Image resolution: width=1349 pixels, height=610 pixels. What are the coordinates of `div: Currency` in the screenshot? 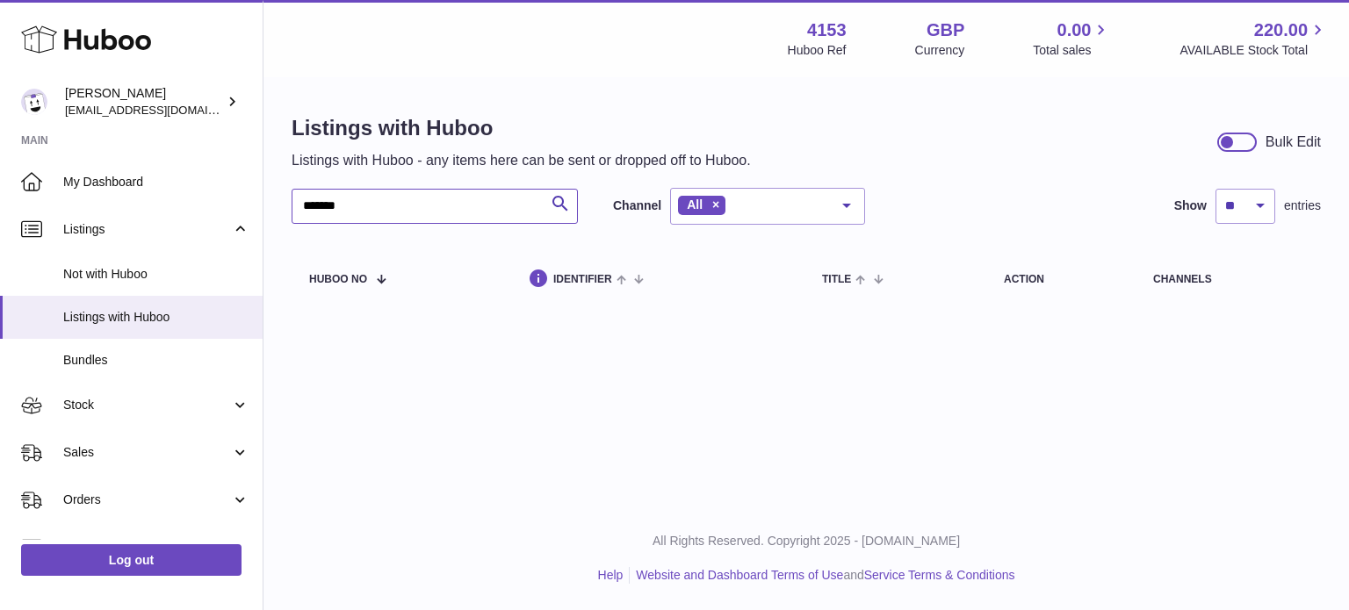 It's located at (940, 50).